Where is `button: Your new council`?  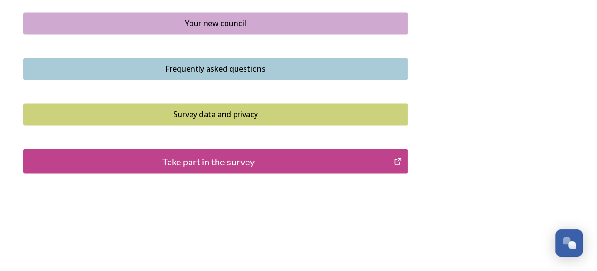 button: Your new council is located at coordinates (215, 23).